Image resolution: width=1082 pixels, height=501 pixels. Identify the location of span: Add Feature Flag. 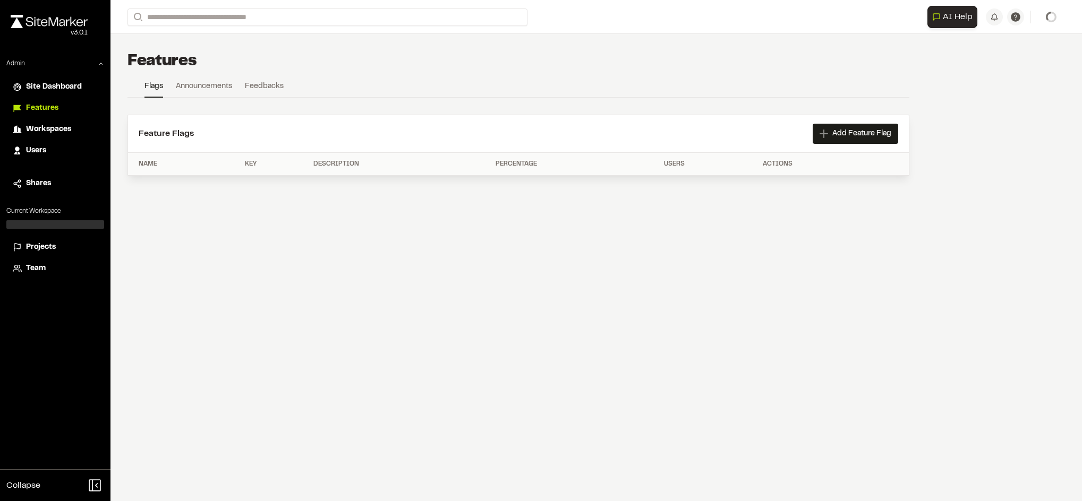
(861, 134).